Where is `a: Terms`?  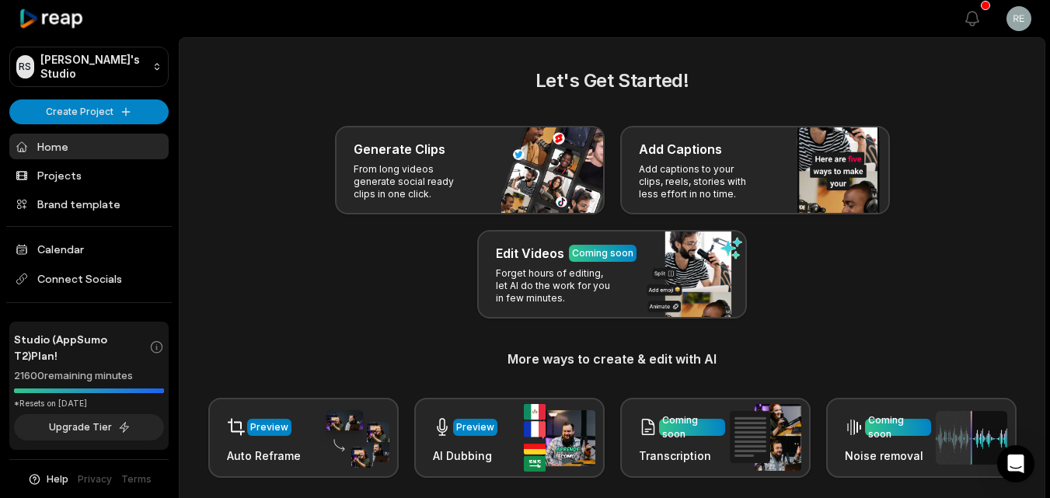
a: Terms is located at coordinates (136, 479).